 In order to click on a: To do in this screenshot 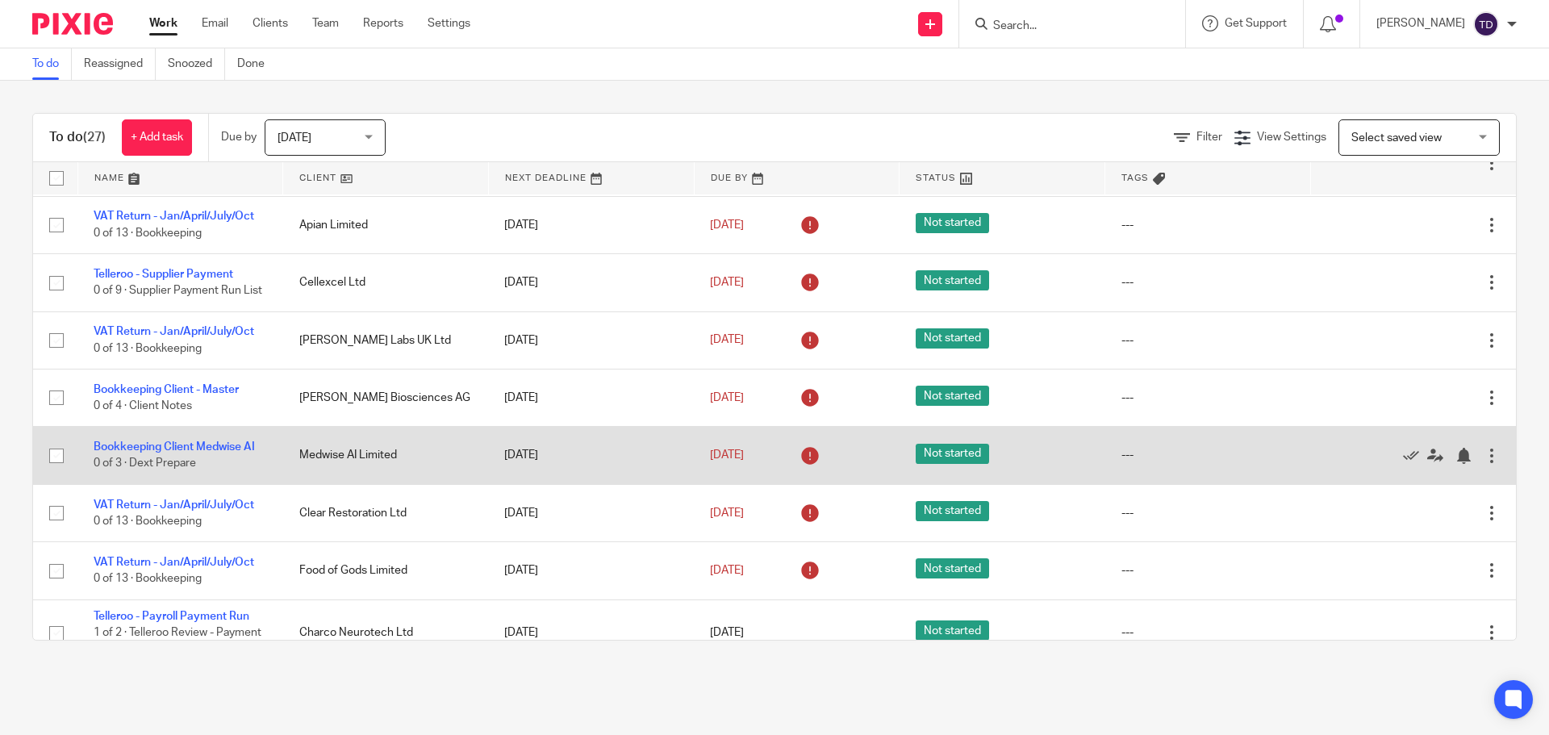, I will do `click(52, 64)`.